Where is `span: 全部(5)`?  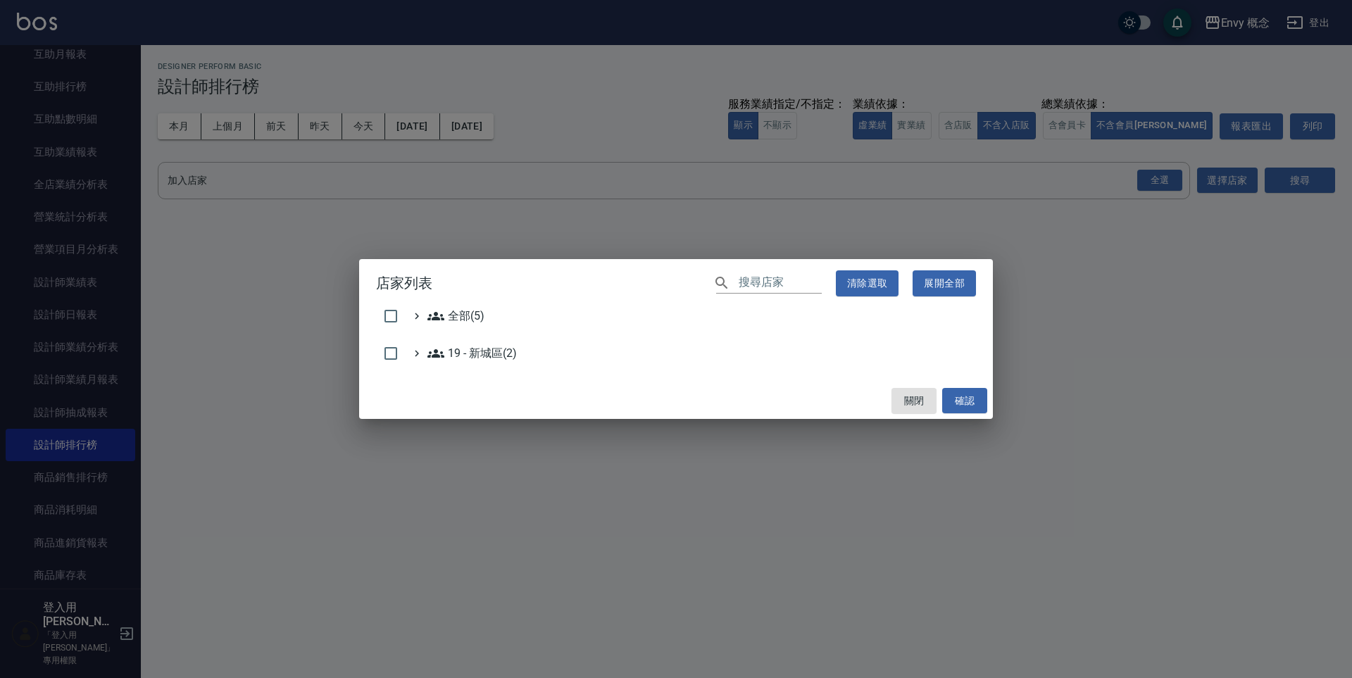
span: 全部(5) is located at coordinates (456, 316).